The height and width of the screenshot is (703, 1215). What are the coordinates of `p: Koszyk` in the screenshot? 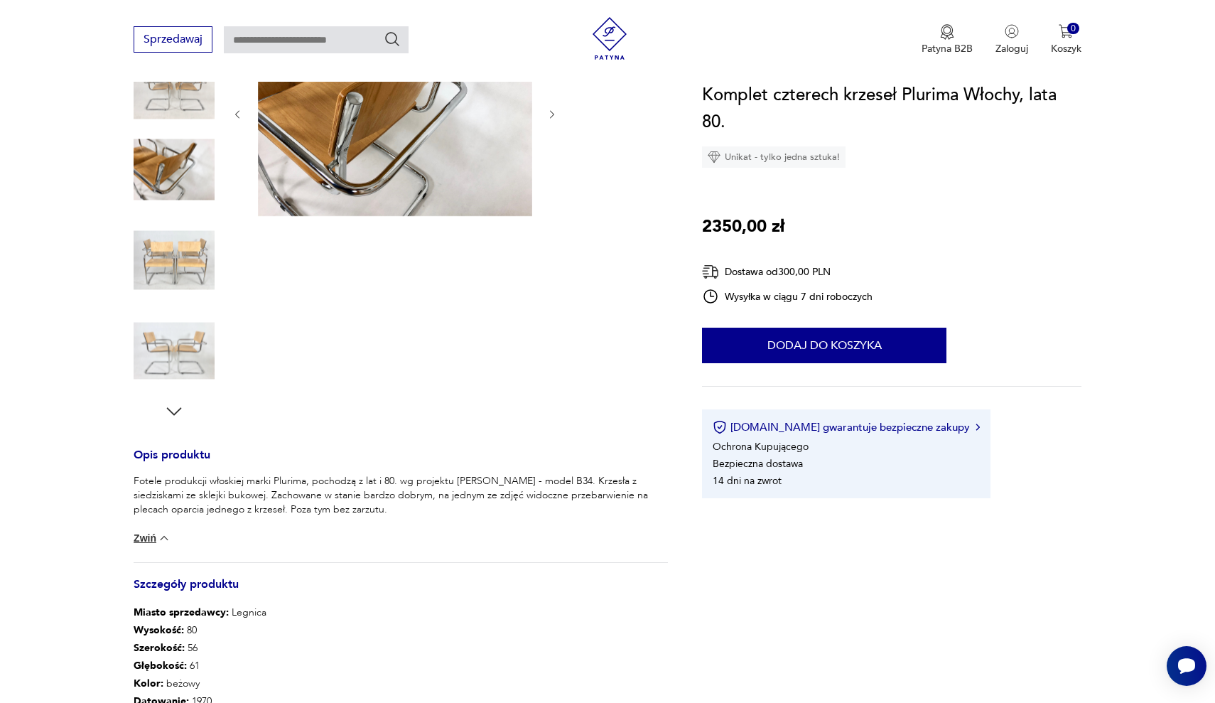 It's located at (1066, 48).